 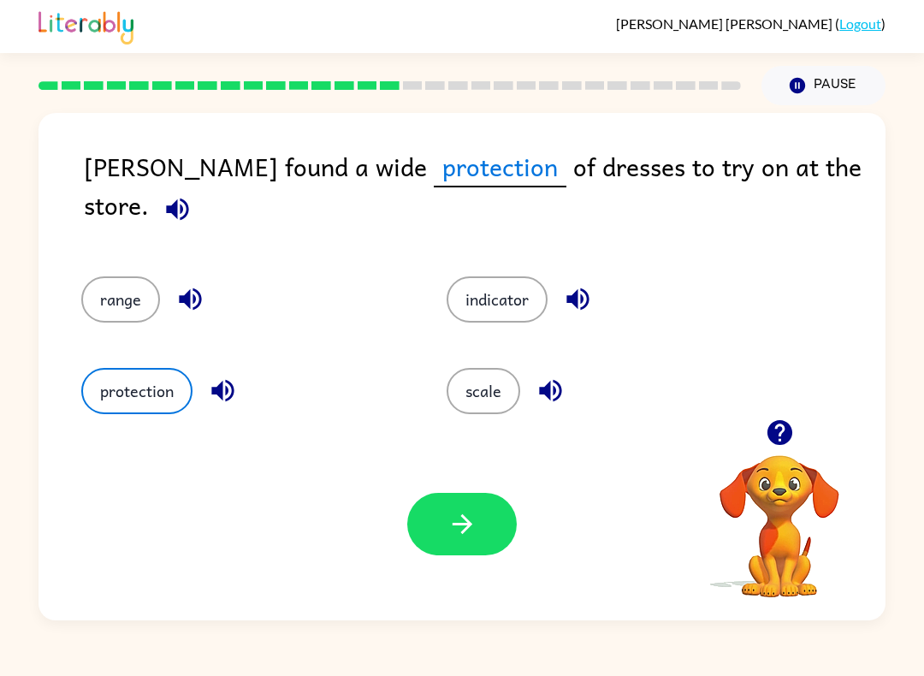 I want to click on a: Logout, so click(x=860, y=23).